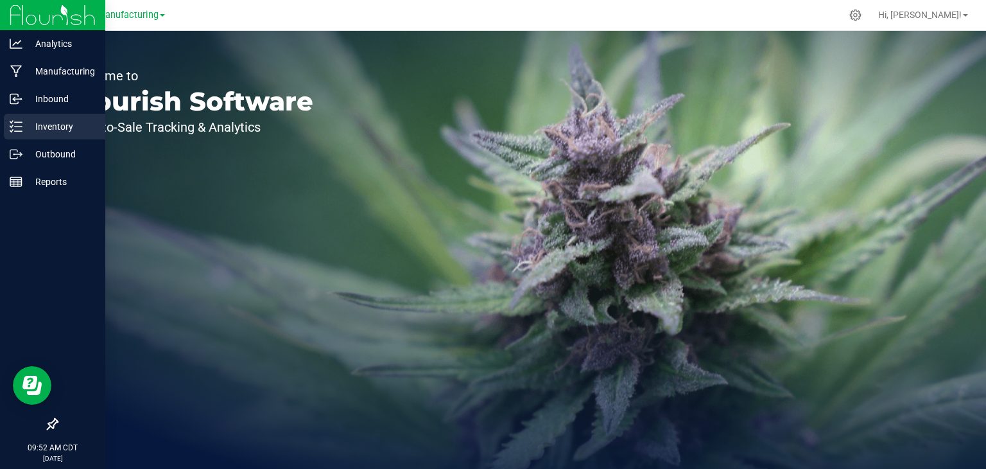 Image resolution: width=986 pixels, height=469 pixels. Describe the element at coordinates (61, 71) in the screenshot. I see `p: Manufacturing` at that location.